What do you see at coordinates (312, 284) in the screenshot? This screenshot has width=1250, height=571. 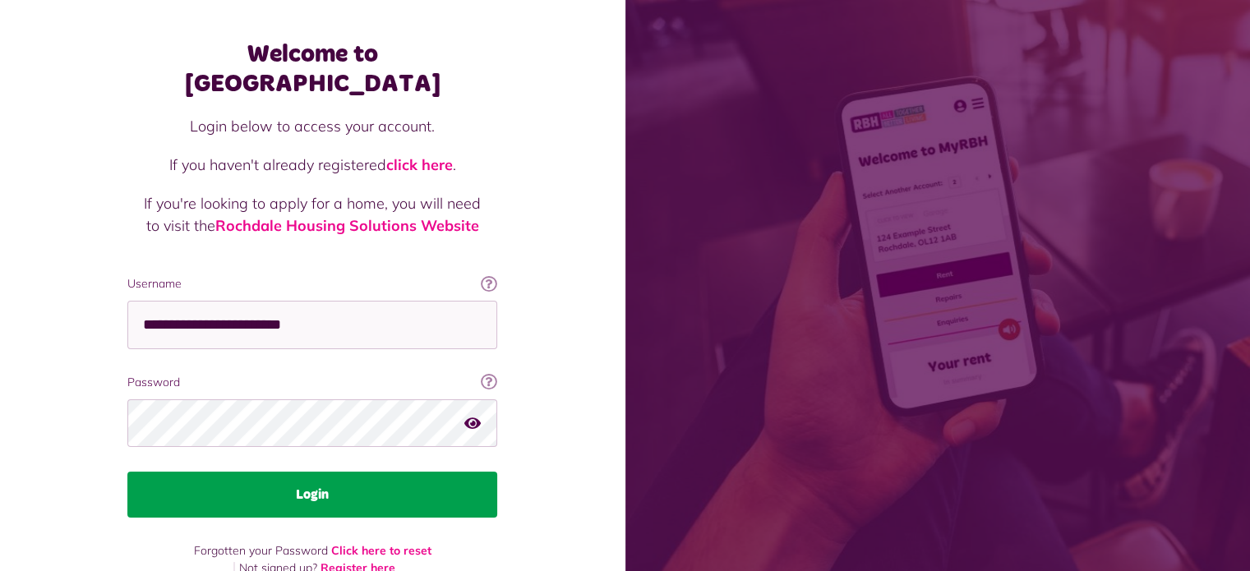 I see `label: Username` at bounding box center [312, 284].